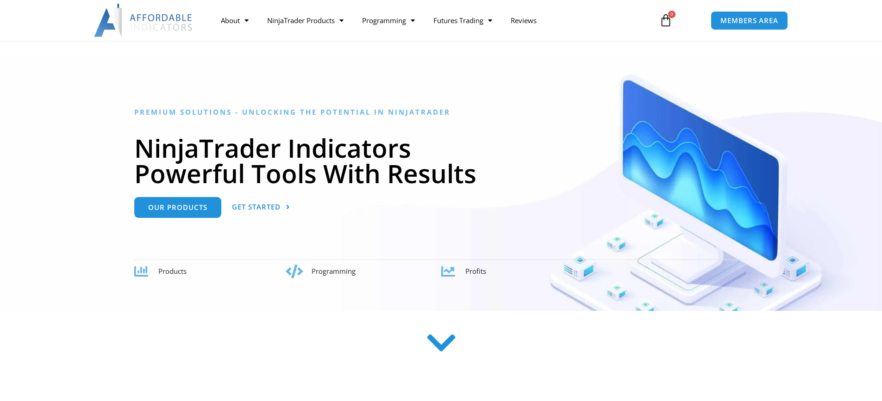 The width and height of the screenshot is (882, 401). I want to click on a: 0, so click(666, 20).